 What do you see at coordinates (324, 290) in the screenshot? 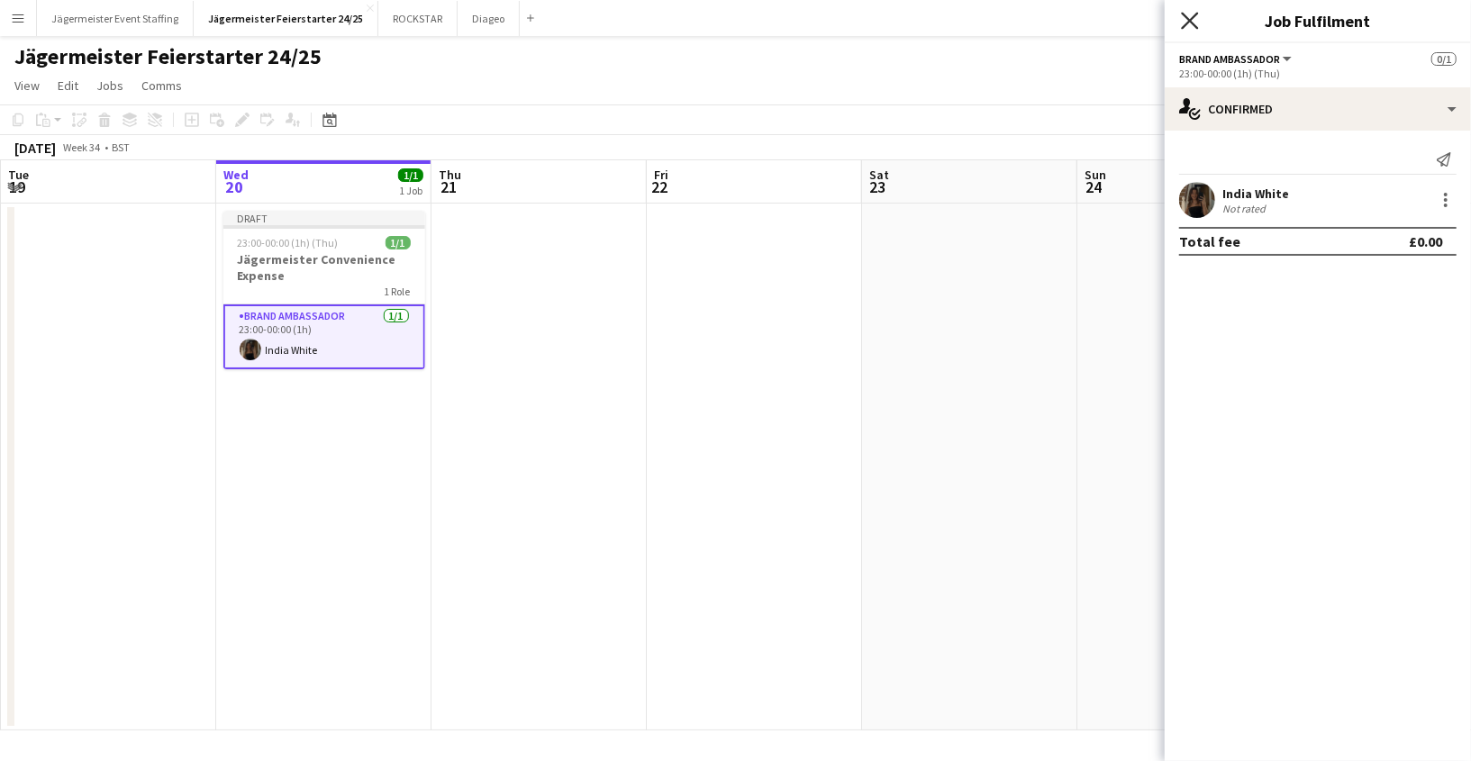
I see `app-job-card: Draft23:00-00:00 (1h) (Thu)1/1Jägermeister Convenience Expense1 RoleBrand Ambassador1/123:00-00:0...` at bounding box center [324, 290].